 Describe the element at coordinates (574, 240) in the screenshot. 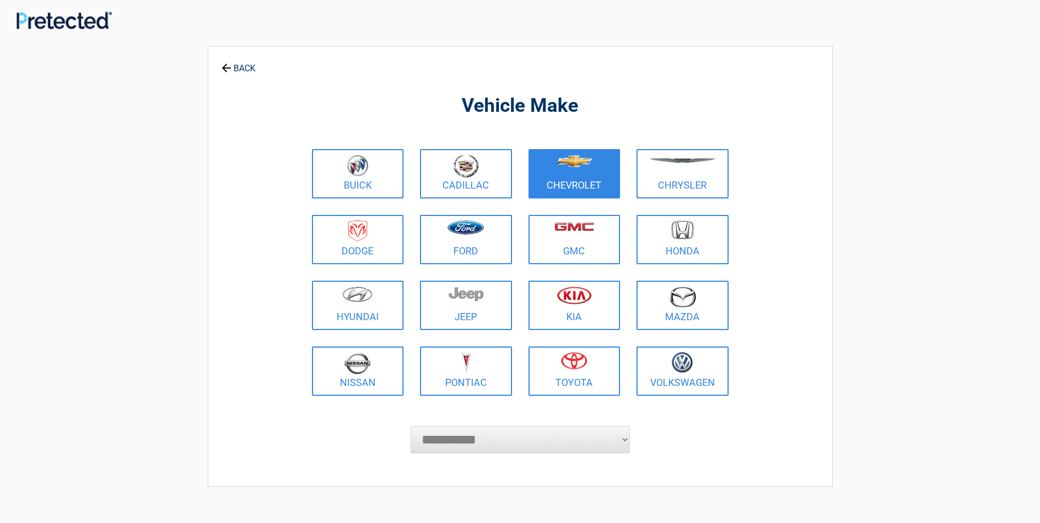

I see `a: GMC` at that location.